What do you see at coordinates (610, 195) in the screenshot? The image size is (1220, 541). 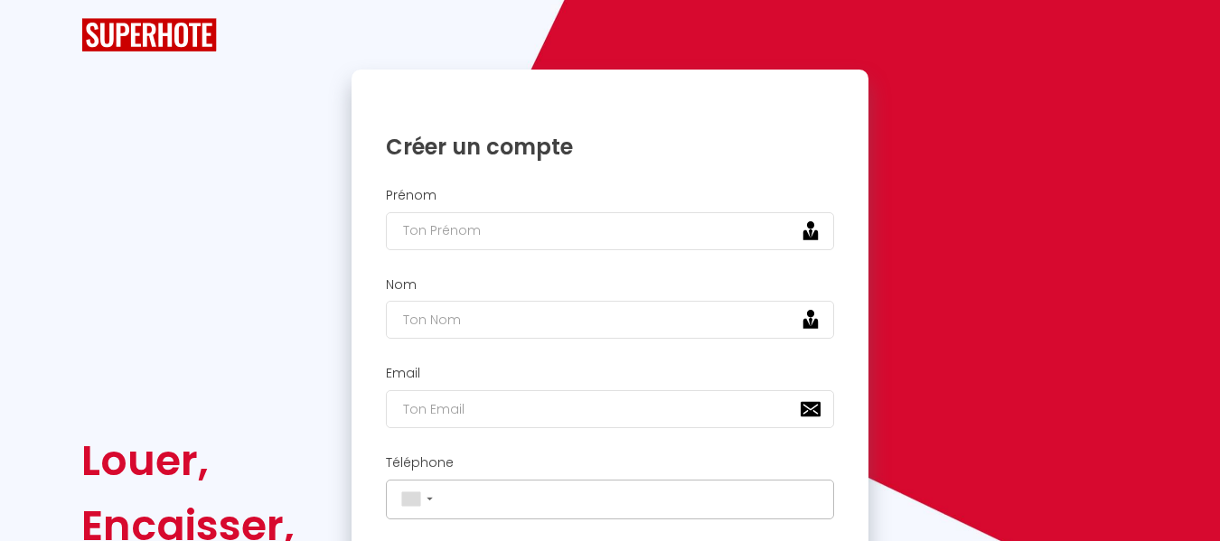 I see `h2: Prénom` at bounding box center [610, 195].